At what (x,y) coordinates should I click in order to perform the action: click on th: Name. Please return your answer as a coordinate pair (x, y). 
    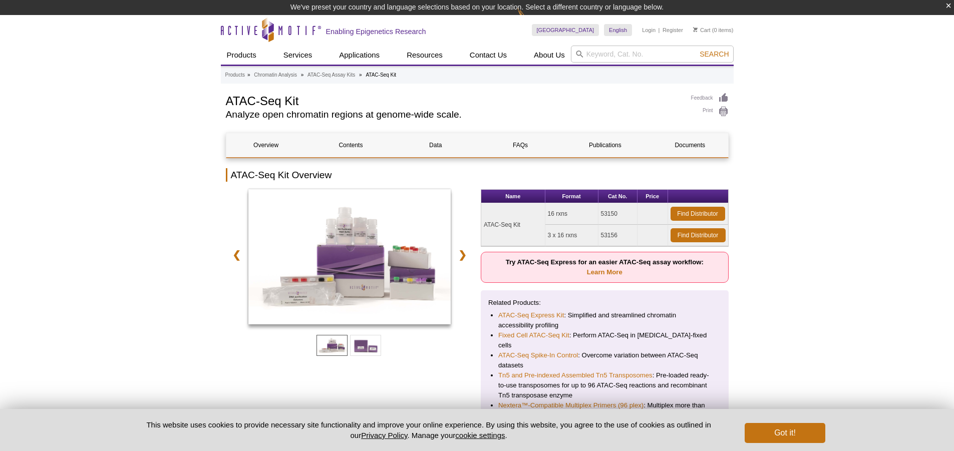
    Looking at the image, I should click on (513, 196).